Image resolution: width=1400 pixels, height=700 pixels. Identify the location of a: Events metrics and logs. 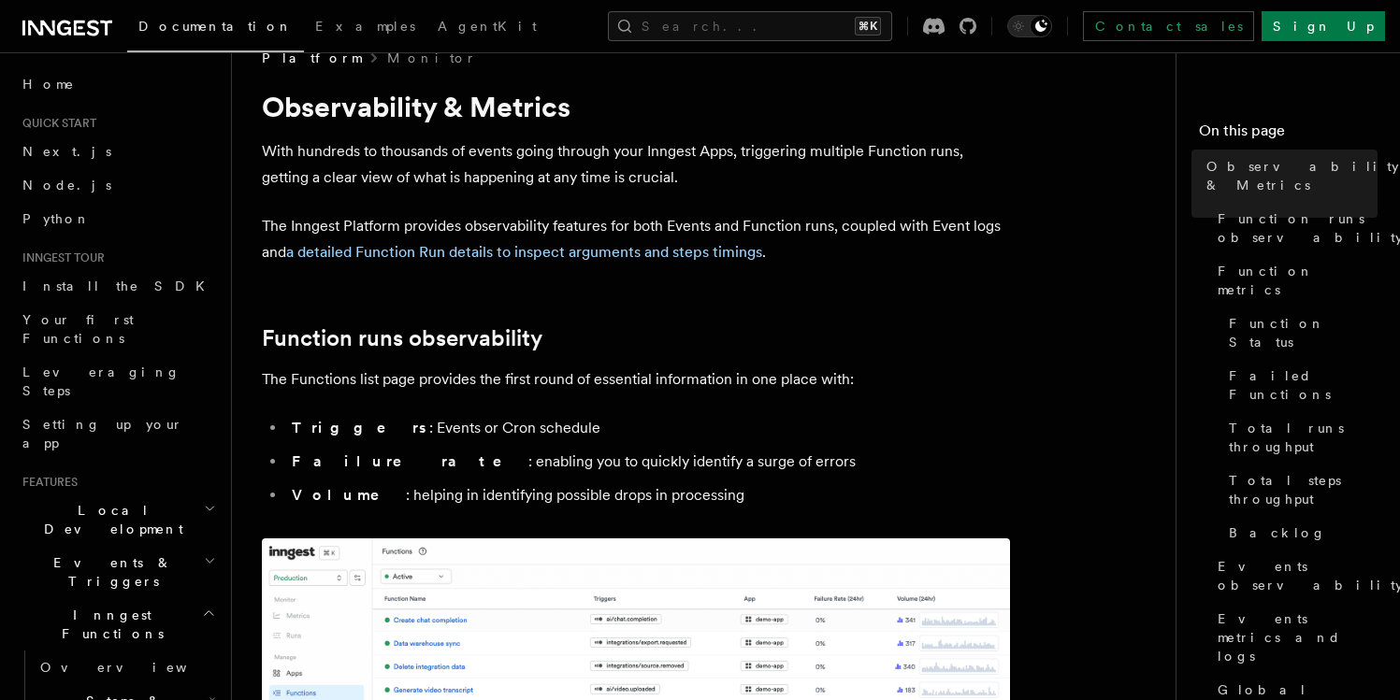
(1293, 638).